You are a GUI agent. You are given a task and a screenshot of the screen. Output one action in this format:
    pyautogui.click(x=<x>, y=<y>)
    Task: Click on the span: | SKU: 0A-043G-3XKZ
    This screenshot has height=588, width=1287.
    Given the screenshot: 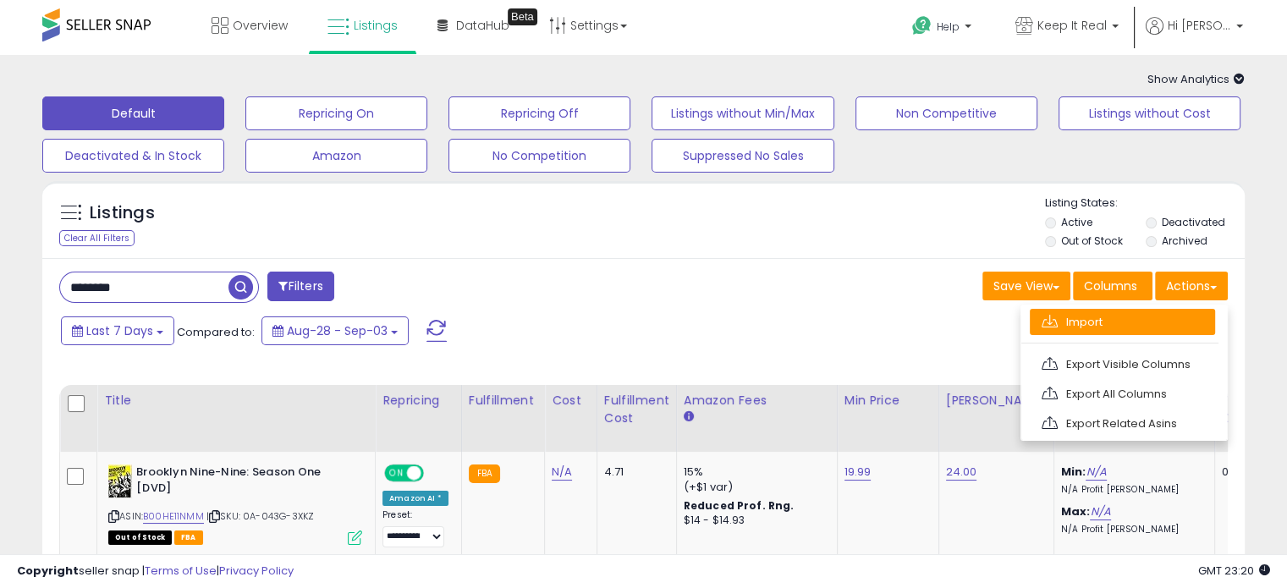 What is the action you would take?
    pyautogui.click(x=260, y=516)
    